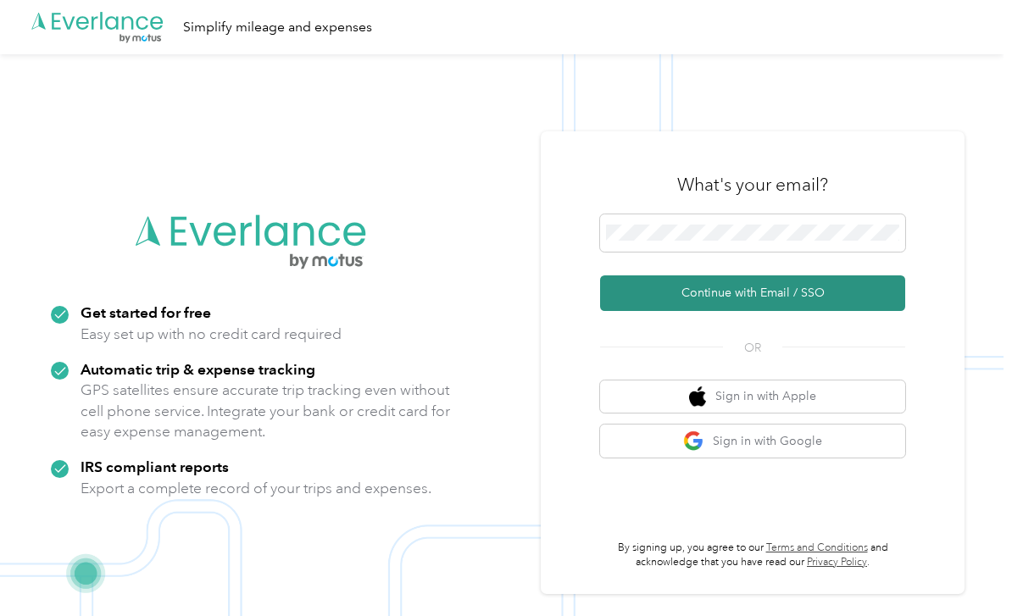 The width and height of the screenshot is (1012, 616). I want to click on p: Easy set up with no credit card required, so click(211, 334).